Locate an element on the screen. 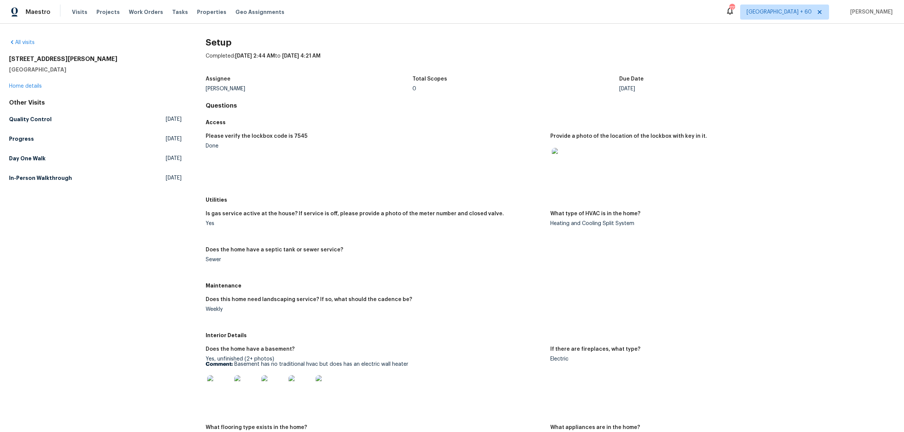 The image size is (904, 432). h5: Does the home have a septic tank or sewer service? is located at coordinates (274, 250).